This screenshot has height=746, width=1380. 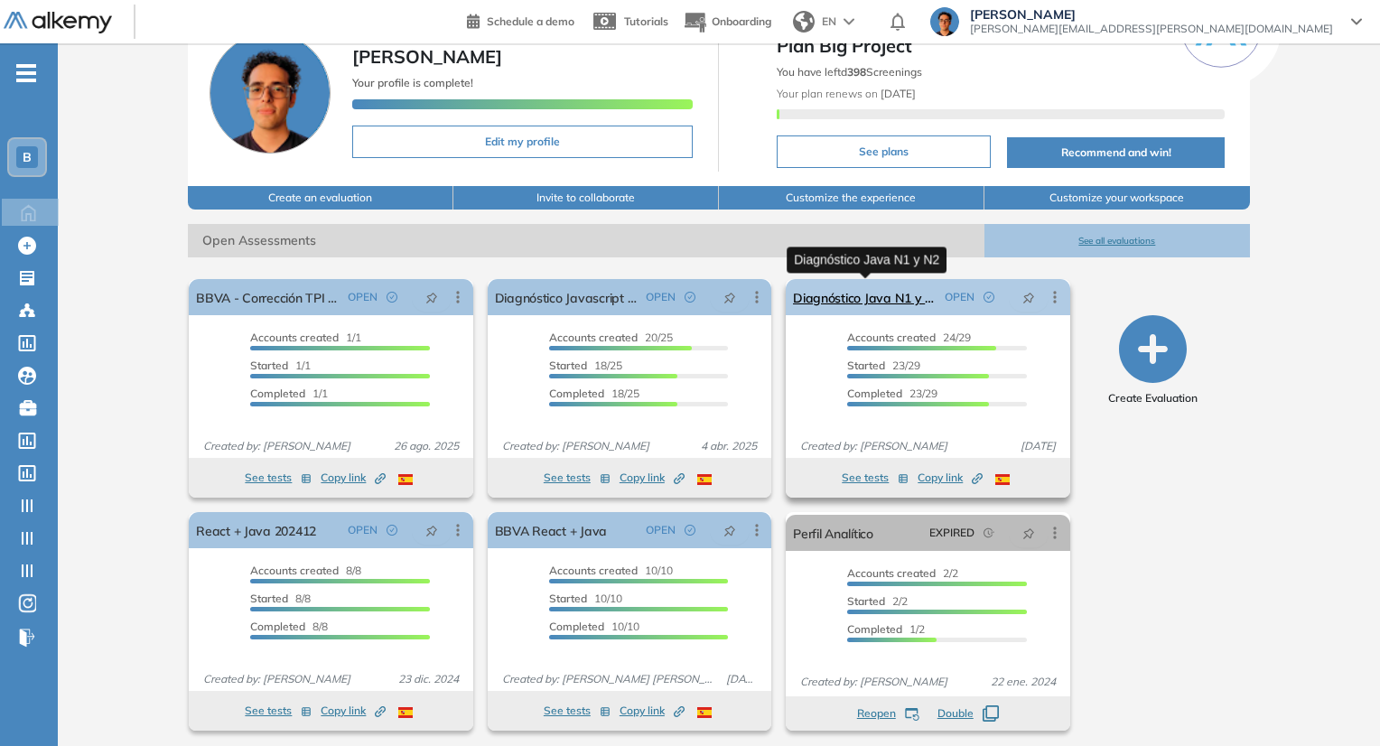 What do you see at coordinates (729, 446) in the screenshot?
I see `span: 4 abr. 2025` at bounding box center [729, 446].